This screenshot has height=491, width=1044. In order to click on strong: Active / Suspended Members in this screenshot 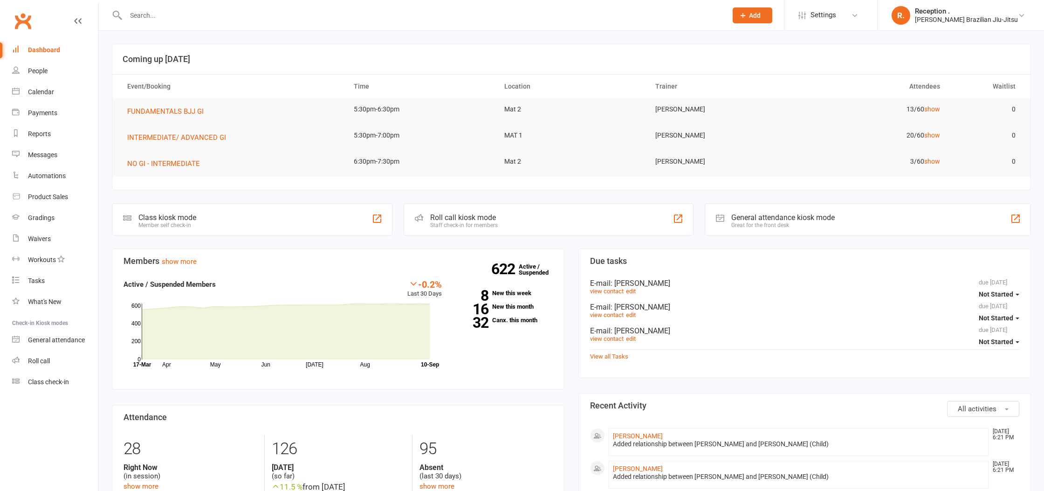, I will do `click(170, 284)`.